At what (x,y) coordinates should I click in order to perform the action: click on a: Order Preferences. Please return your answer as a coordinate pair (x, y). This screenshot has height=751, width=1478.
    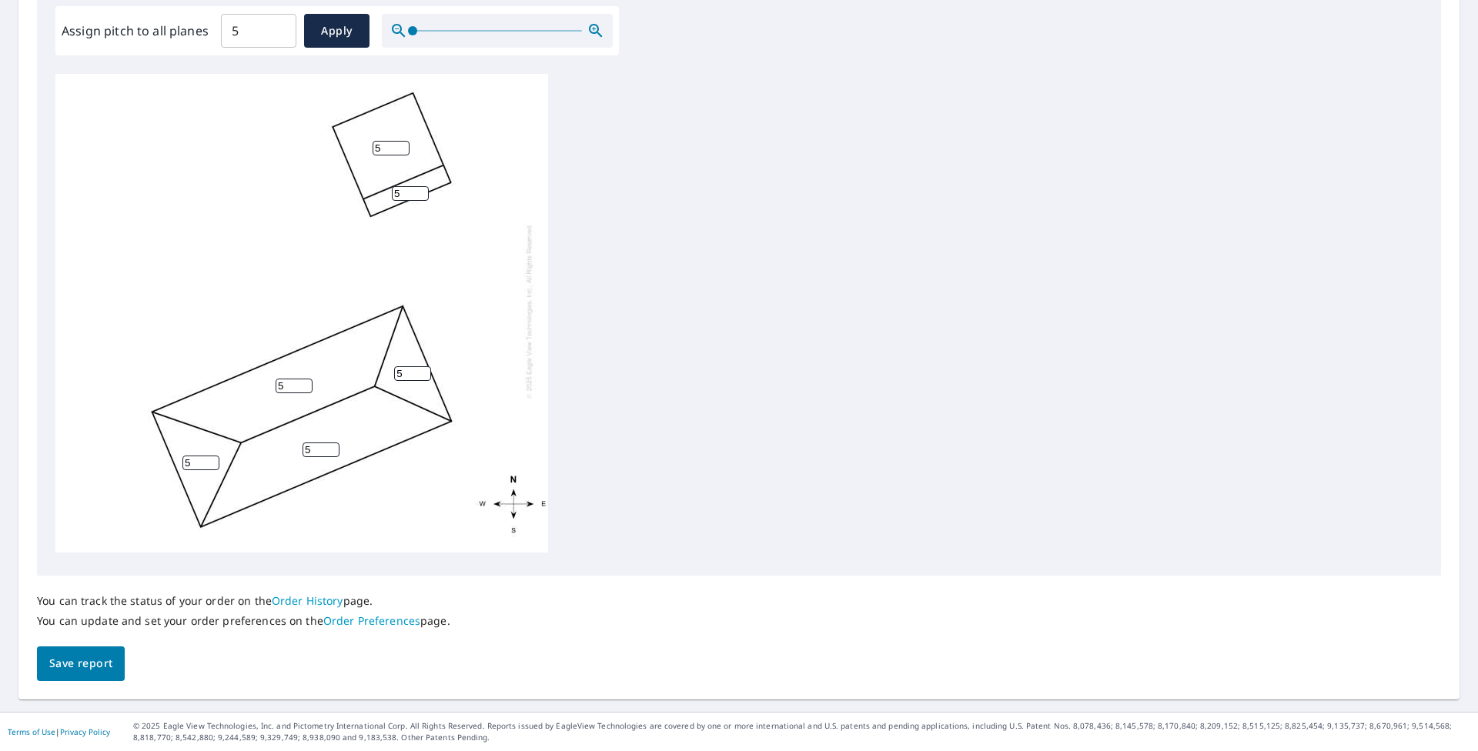
    Looking at the image, I should click on (372, 620).